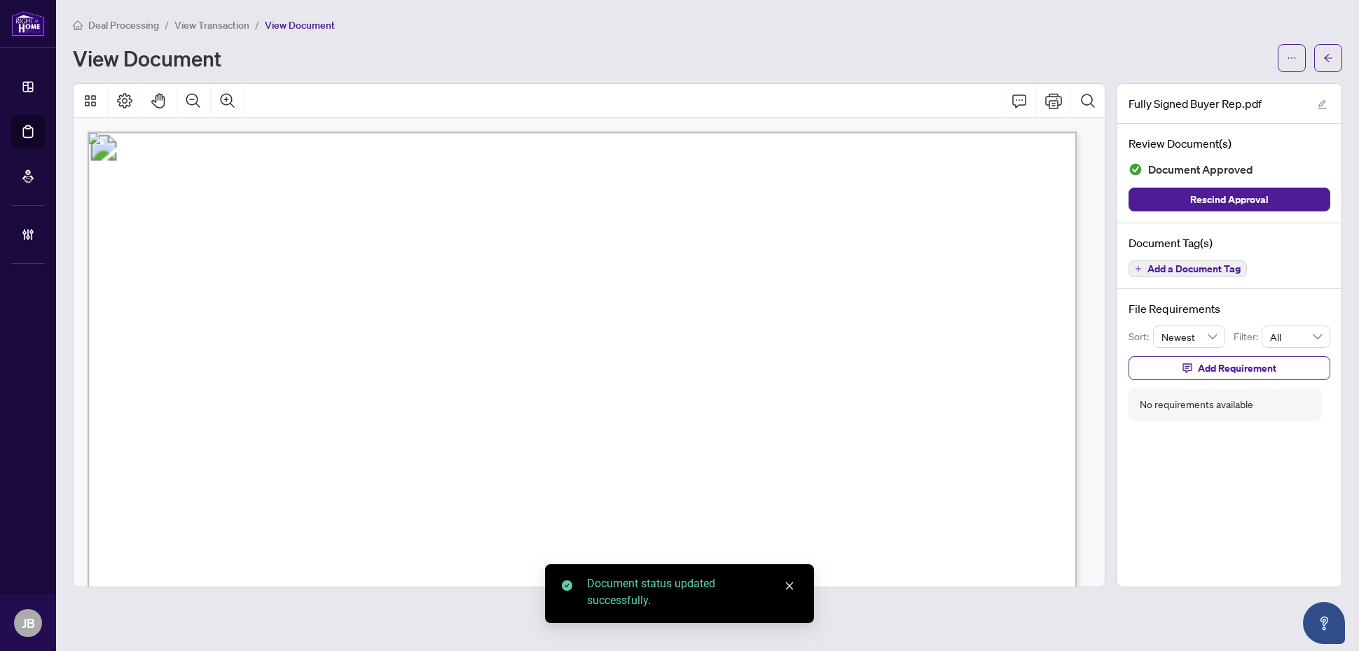  What do you see at coordinates (1229, 309) in the screenshot?
I see `h4: File Requirements` at bounding box center [1229, 309].